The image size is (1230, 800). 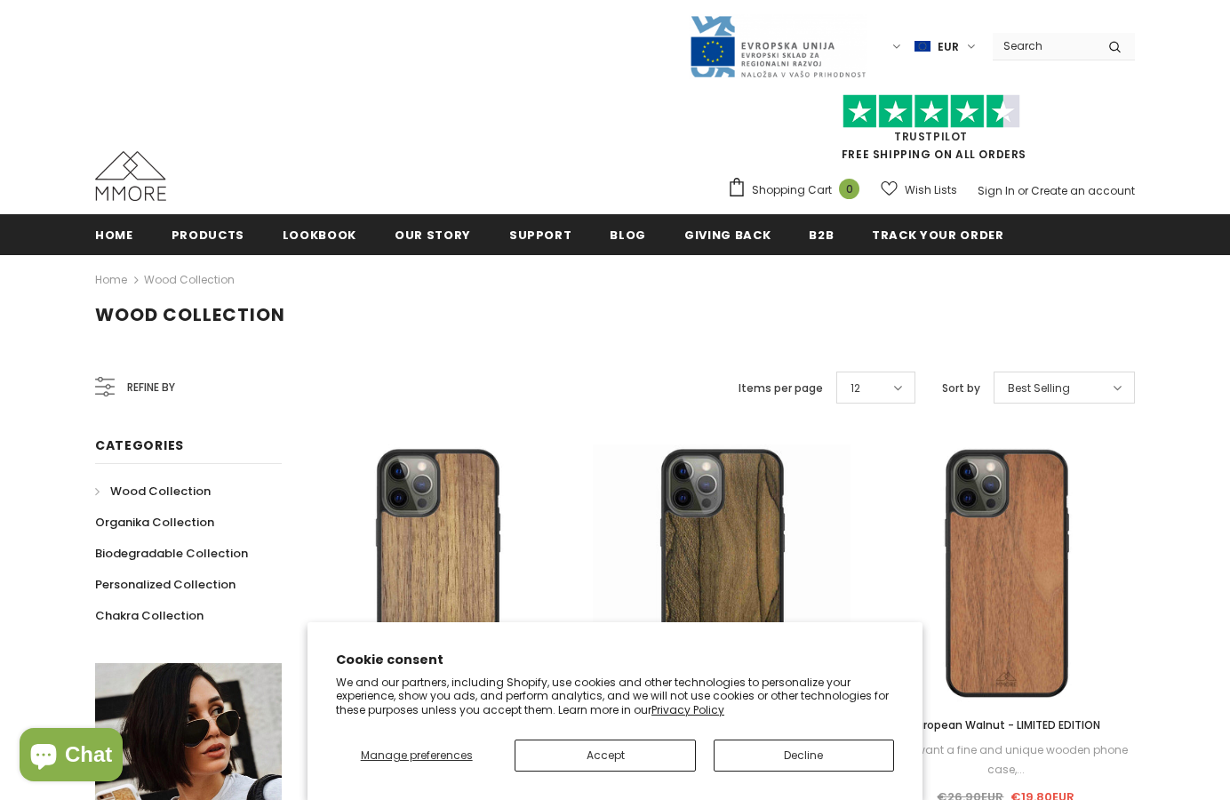 I want to click on span: Blog, so click(x=627, y=235).